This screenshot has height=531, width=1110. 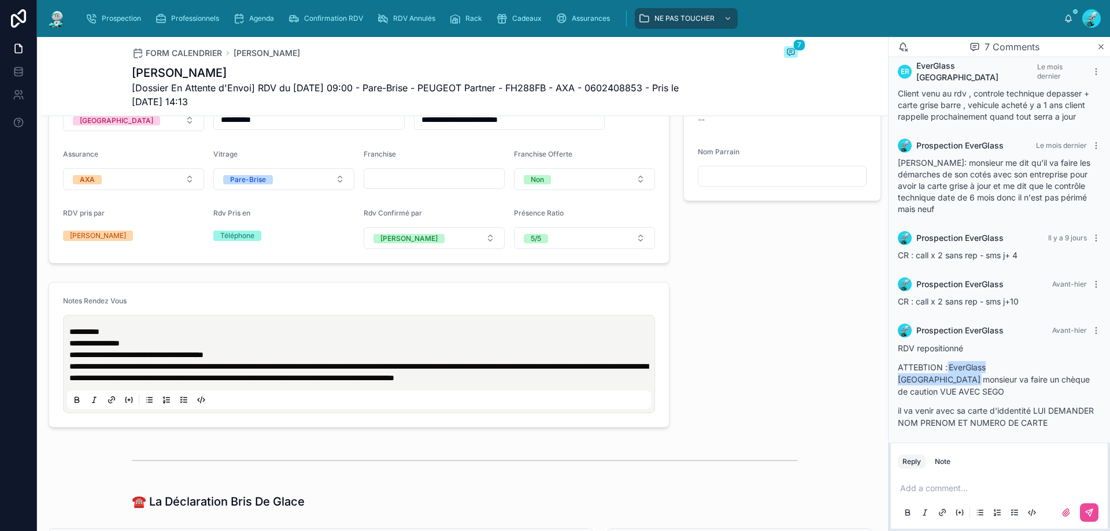 I want to click on div: AXA, so click(x=87, y=180).